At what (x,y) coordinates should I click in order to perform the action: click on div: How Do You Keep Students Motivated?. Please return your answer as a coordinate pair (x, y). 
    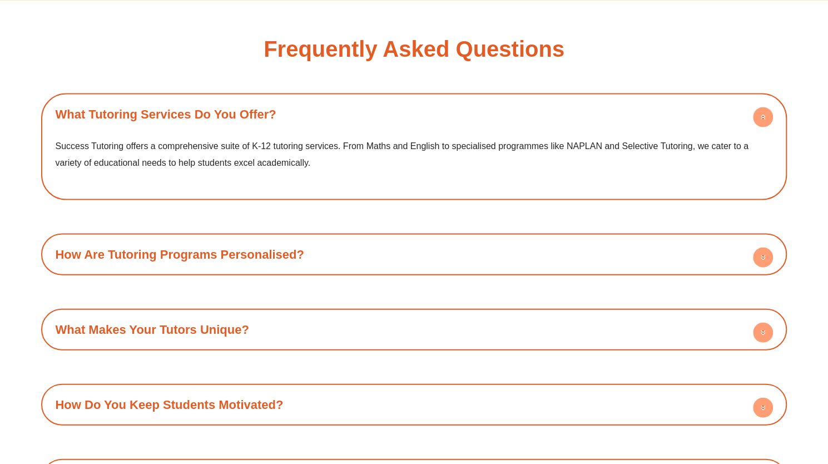
    Looking at the image, I should click on (414, 404).